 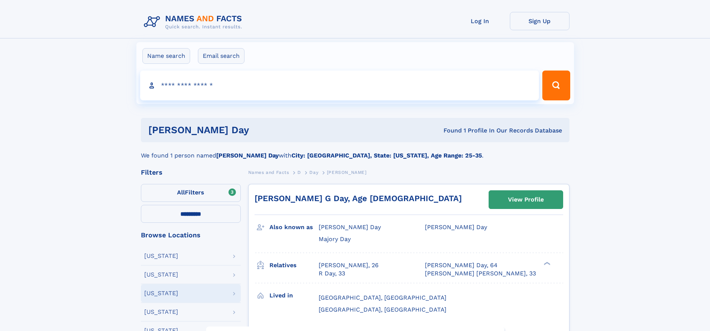 What do you see at coordinates (454, 130) in the screenshot?
I see `div: Found 1 Profile In Our Records Database` at bounding box center [454, 130].